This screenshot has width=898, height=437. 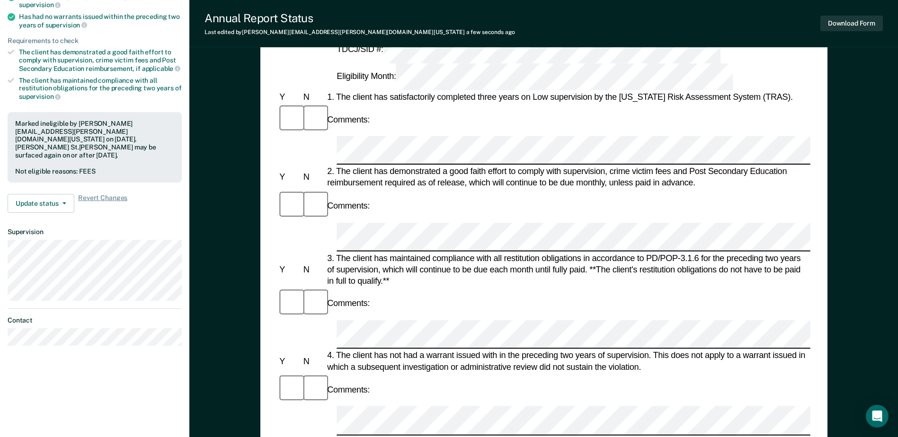 What do you see at coordinates (100, 89) in the screenshot?
I see `div: The client has maintained compliance with all restitution obligations for the preceding two years of` at bounding box center [100, 89].